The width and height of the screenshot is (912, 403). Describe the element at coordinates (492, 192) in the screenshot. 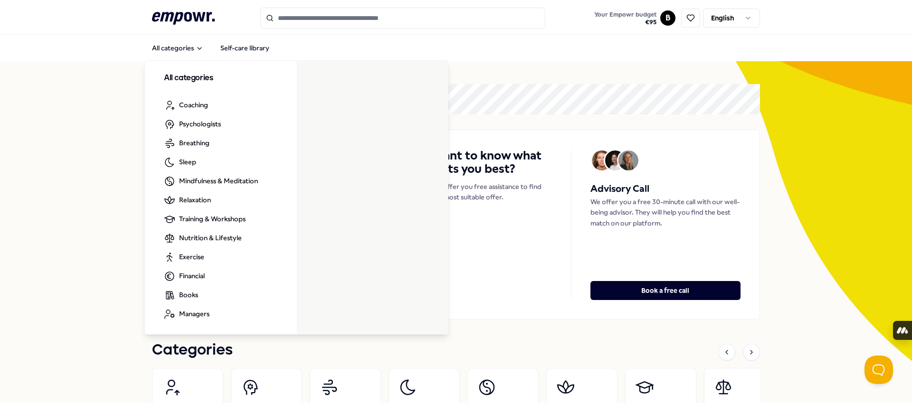

I see `p: We offer you free assistance to find the most suitable offer.` at that location.